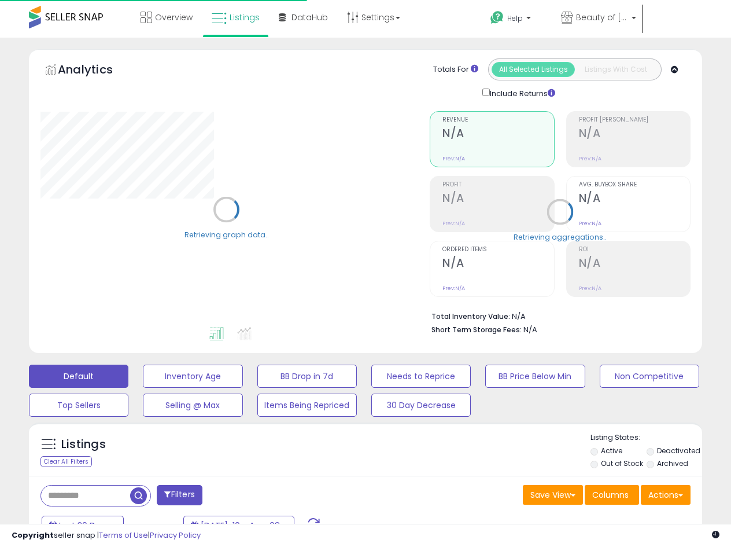 The image size is (731, 547). What do you see at coordinates (32, 535) in the screenshot?
I see `strong: Copyright` at bounding box center [32, 535].